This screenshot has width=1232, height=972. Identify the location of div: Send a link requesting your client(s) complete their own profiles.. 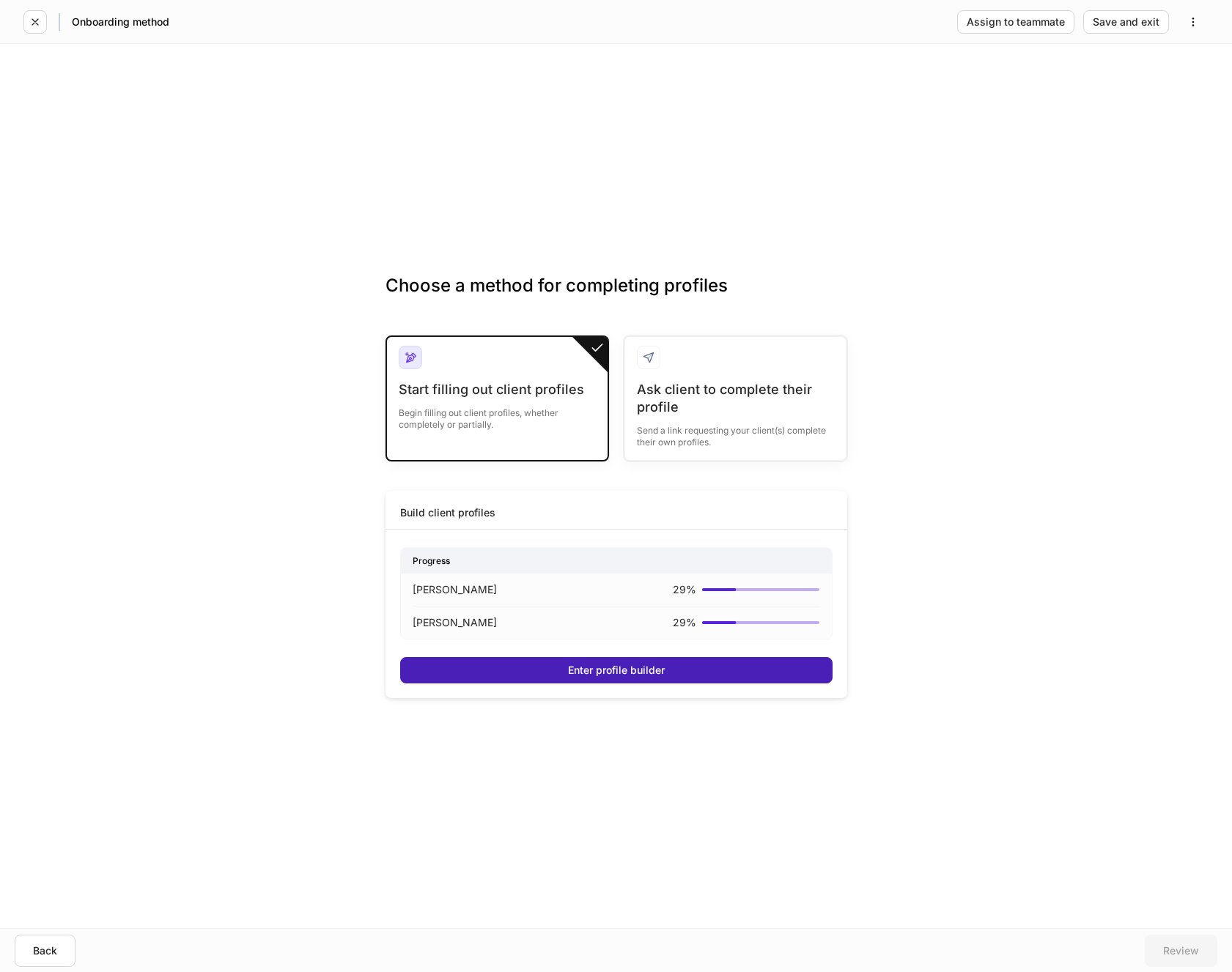
(735, 433).